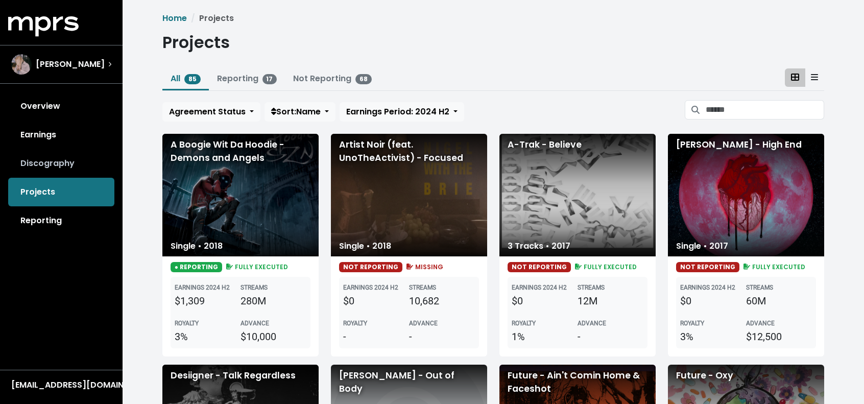 The image size is (864, 404). What do you see at coordinates (207, 111) in the screenshot?
I see `span: Agreement Status` at bounding box center [207, 111].